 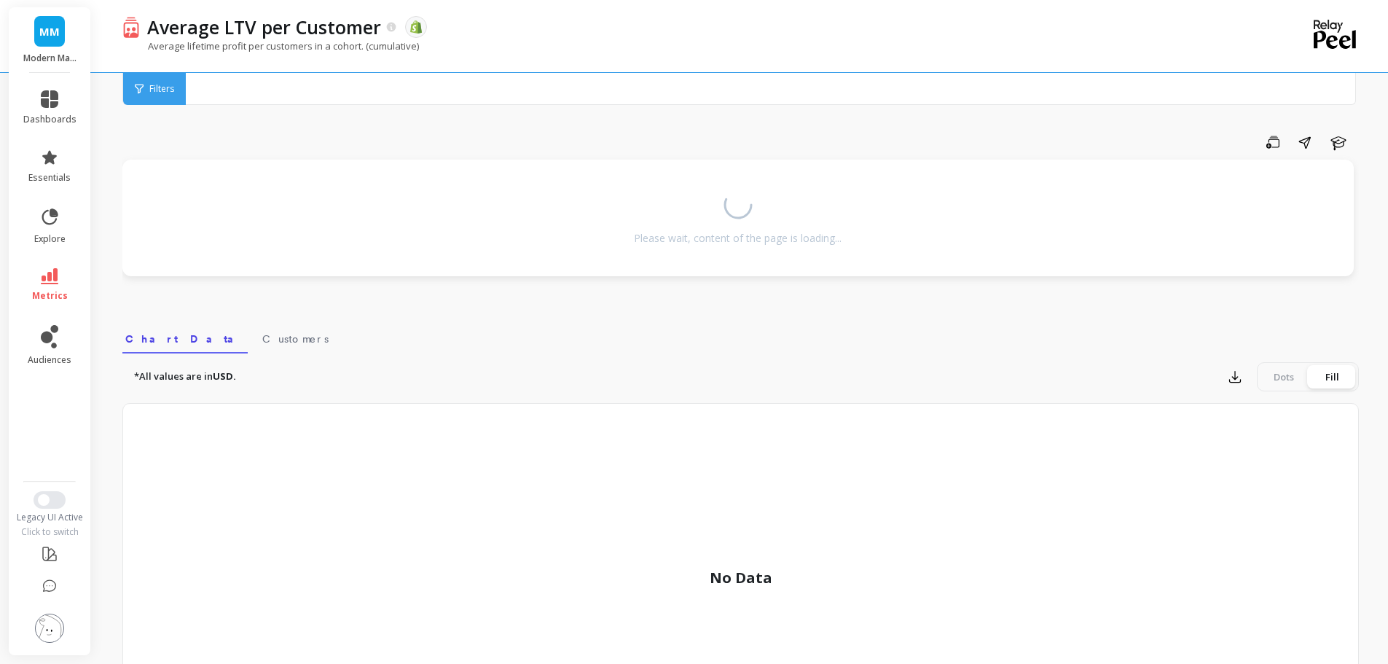 I want to click on img: header icon, so click(x=131, y=26).